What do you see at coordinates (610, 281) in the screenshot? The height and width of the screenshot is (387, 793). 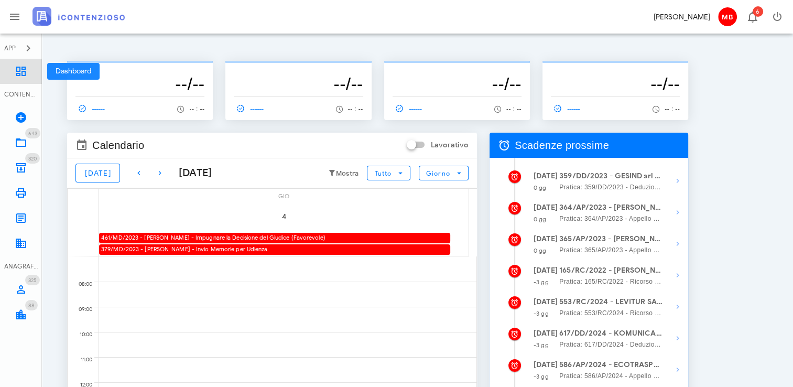 I see `span: Pratica: 165/RC/2022 - Ricorso contro Agenzia delle entrate-Riscossione (Udienza)` at bounding box center [610, 281].